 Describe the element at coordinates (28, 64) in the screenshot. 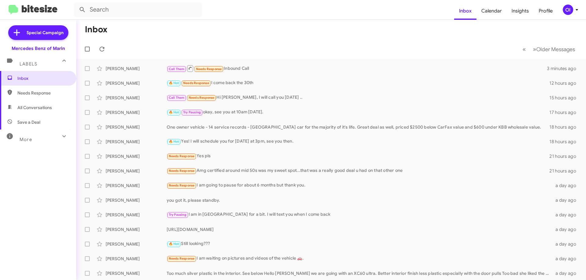

I see `span: Labels` at that location.